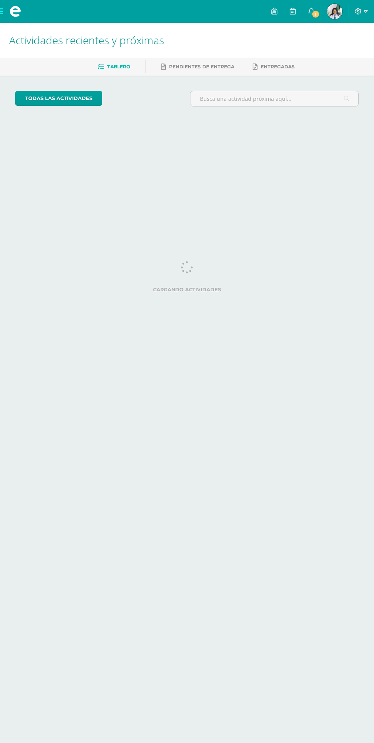 The height and width of the screenshot is (743, 374). What do you see at coordinates (275, 99) in the screenshot?
I see `input: Busca una actividad próxima aquí...` at bounding box center [275, 99].